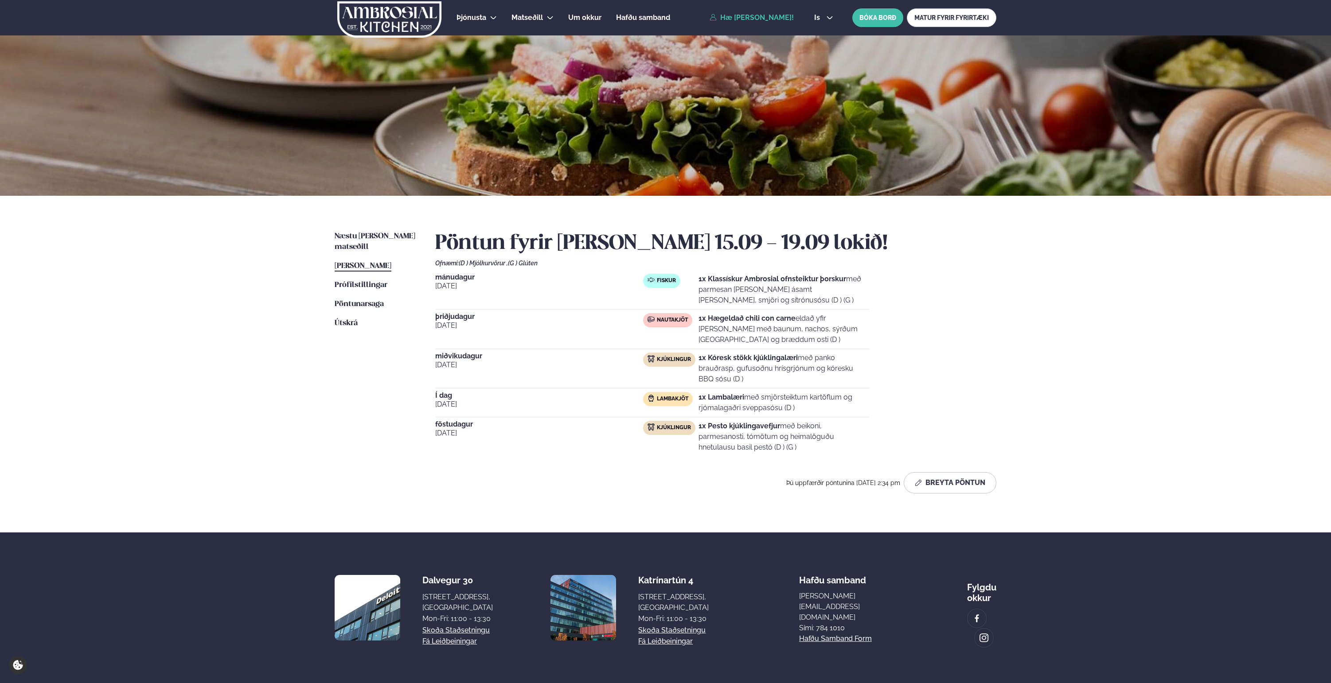 Image resolution: width=1331 pixels, height=683 pixels. What do you see at coordinates (981, 589) in the screenshot?
I see `div: Fylgdu okkur` at bounding box center [981, 589].